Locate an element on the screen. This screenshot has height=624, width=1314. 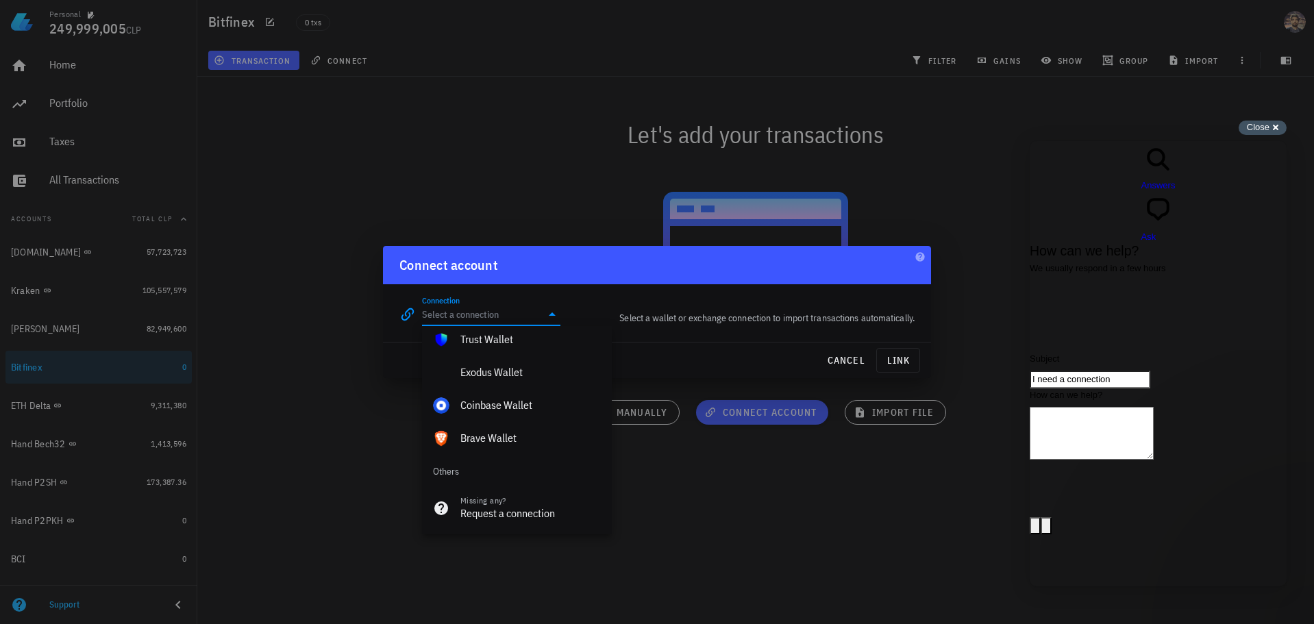
div: Others is located at coordinates (517, 471).